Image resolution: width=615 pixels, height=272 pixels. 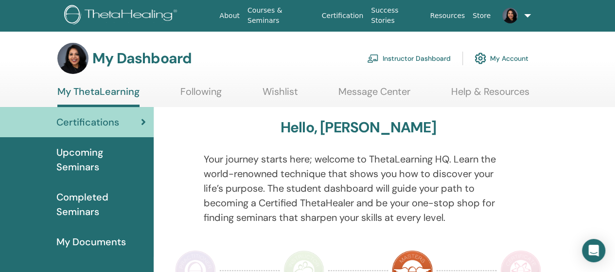 I want to click on a: Courses & Seminars, so click(x=280, y=16).